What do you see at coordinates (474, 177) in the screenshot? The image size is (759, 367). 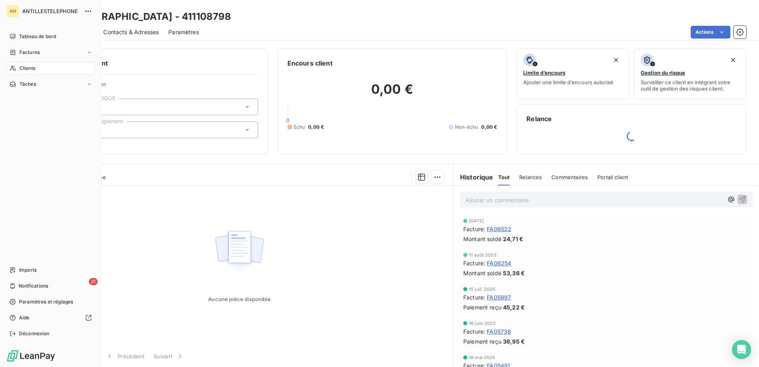 I see `h6: Historique` at bounding box center [474, 177].